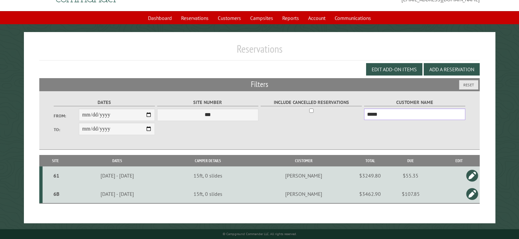 The height and width of the screenshot is (239, 519). Describe the element at coordinates (208, 161) in the screenshot. I see `th: Camper Details` at that location.